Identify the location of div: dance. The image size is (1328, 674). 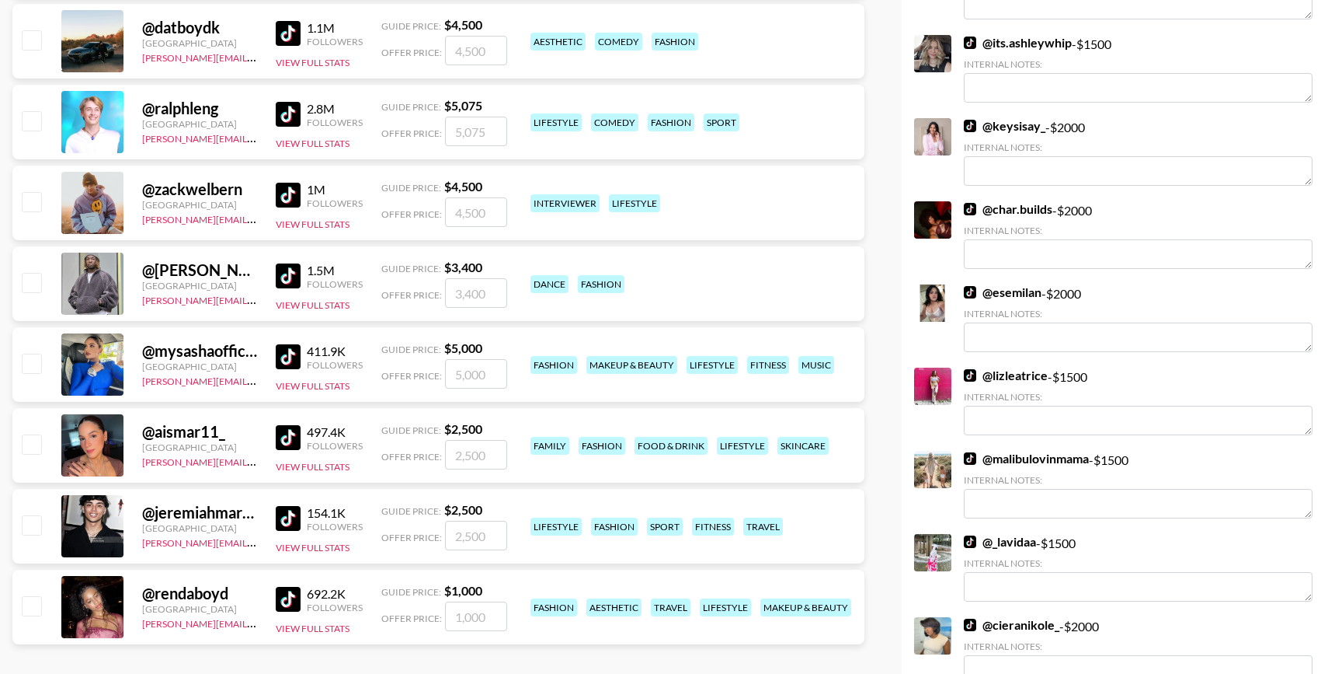
(549, 284).